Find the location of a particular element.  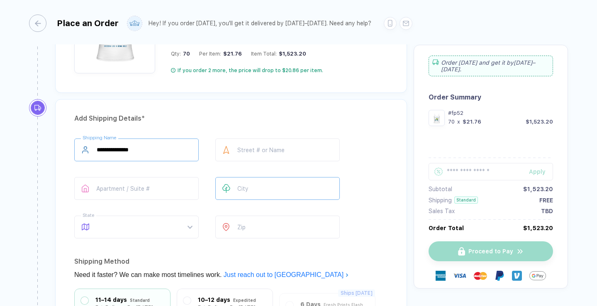

img: master-card is located at coordinates (480, 276).